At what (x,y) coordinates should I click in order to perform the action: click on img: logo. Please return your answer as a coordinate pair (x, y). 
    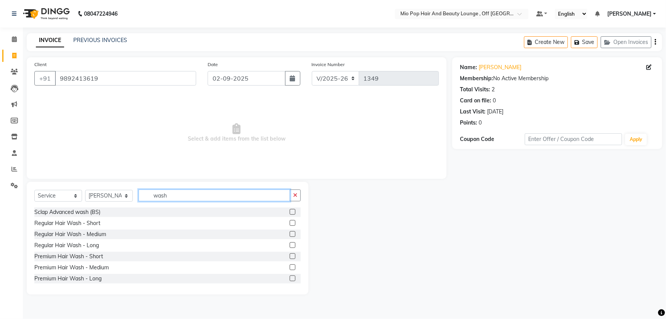
    Looking at the image, I should click on (45, 14).